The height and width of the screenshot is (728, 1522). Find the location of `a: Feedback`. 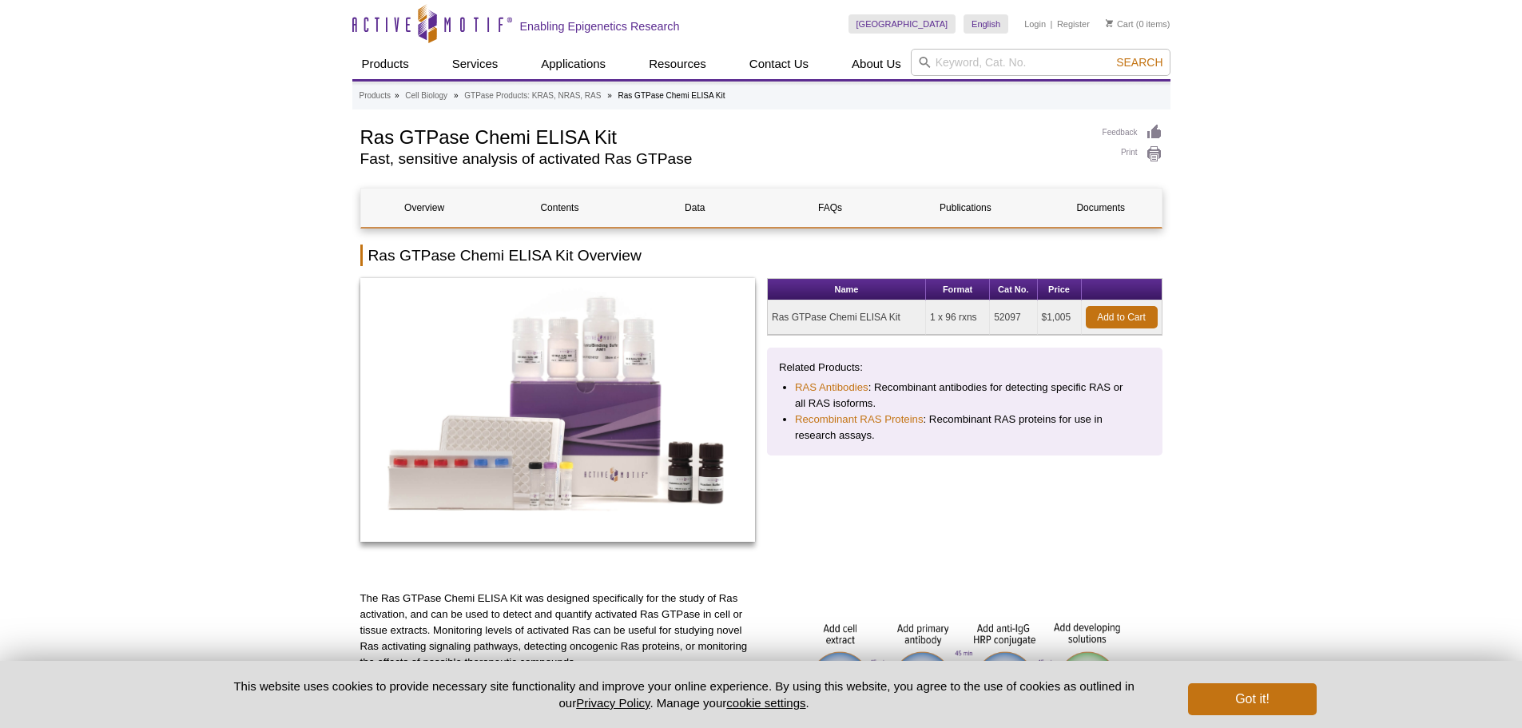

a: Feedback is located at coordinates (1132, 133).